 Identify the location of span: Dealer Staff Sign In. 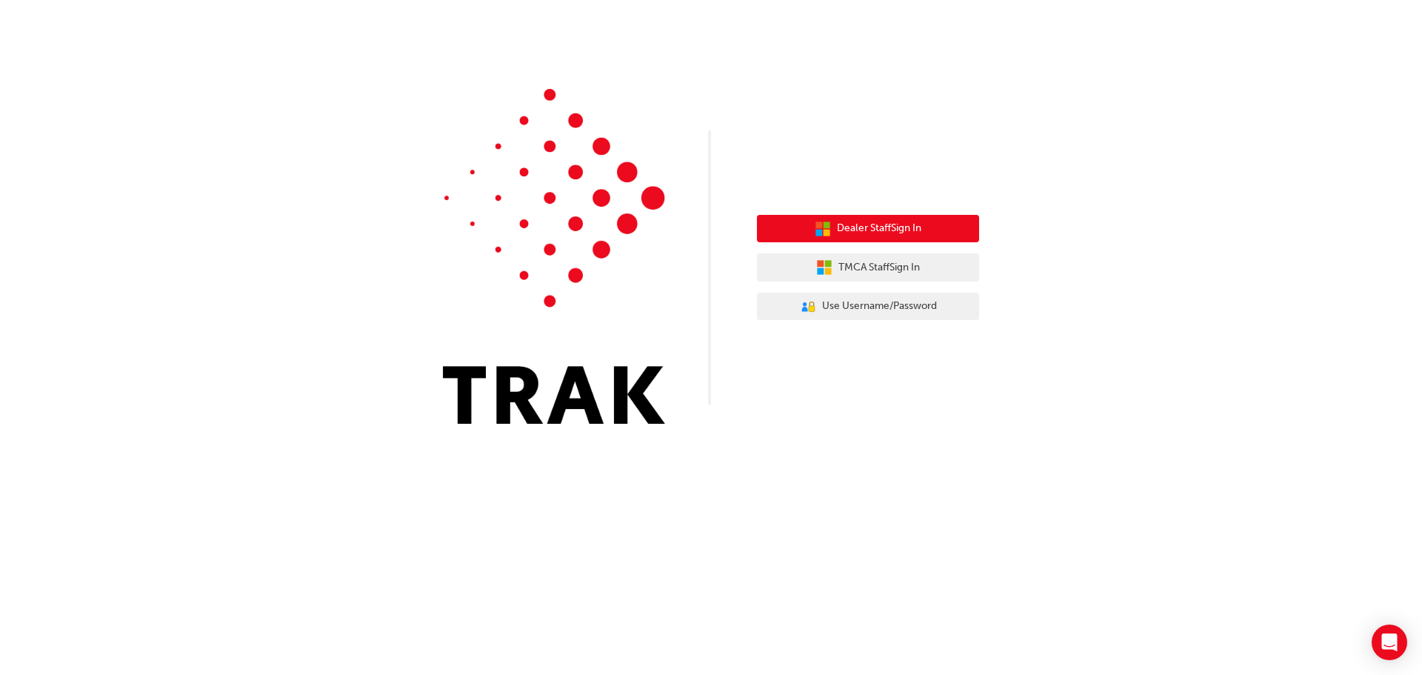
(879, 228).